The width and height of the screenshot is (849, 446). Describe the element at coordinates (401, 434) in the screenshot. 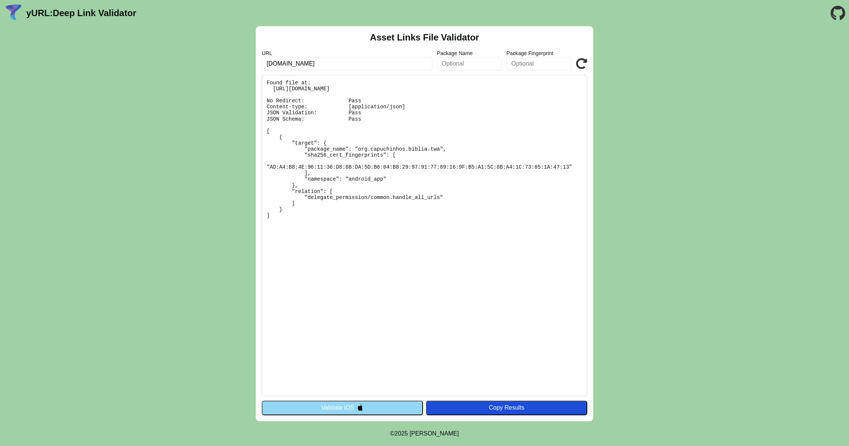

I see `span: 2025` at that location.